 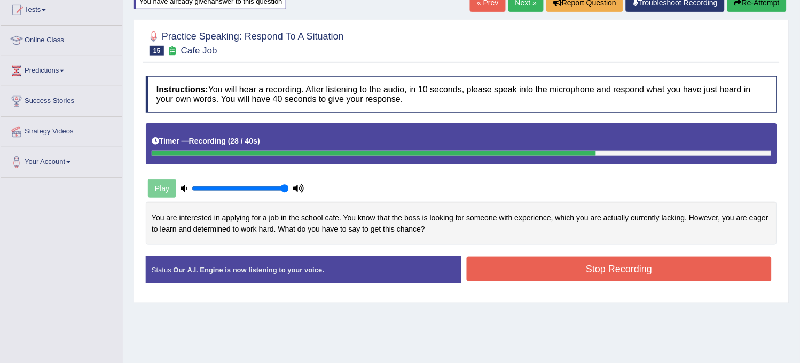 I want to click on a: Your Account, so click(x=61, y=161).